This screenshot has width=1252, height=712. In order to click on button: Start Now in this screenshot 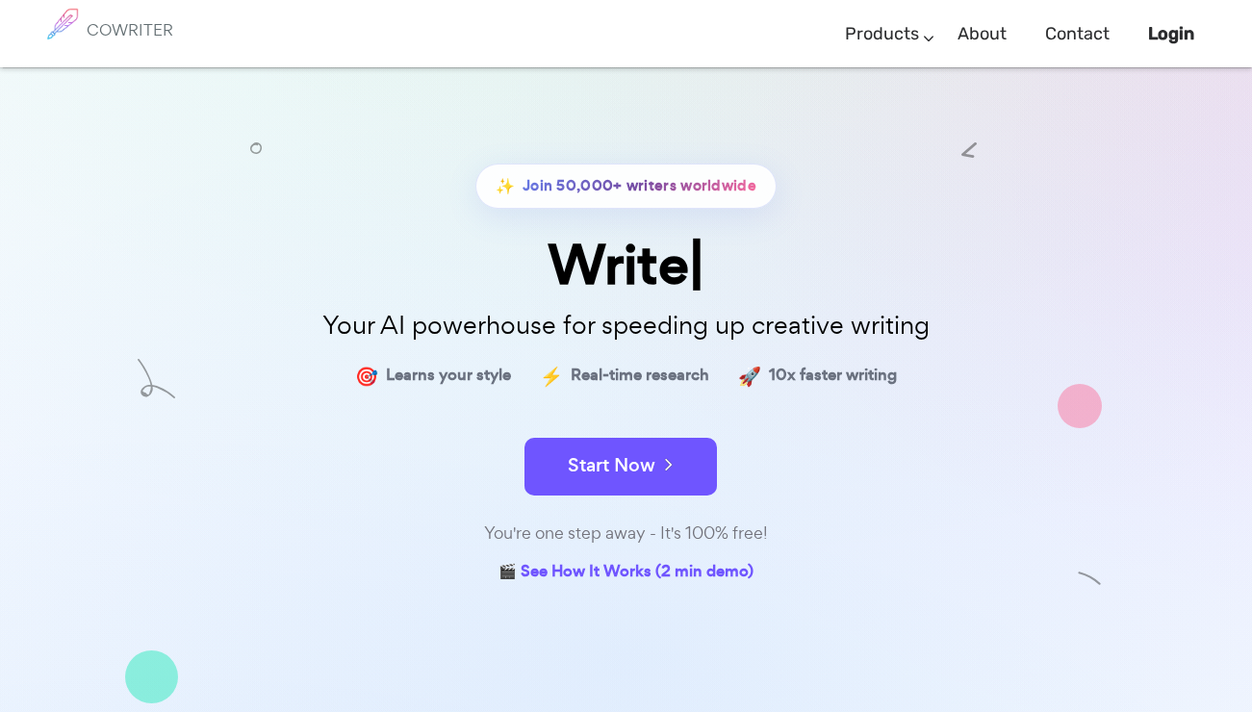, I will do `click(621, 467)`.